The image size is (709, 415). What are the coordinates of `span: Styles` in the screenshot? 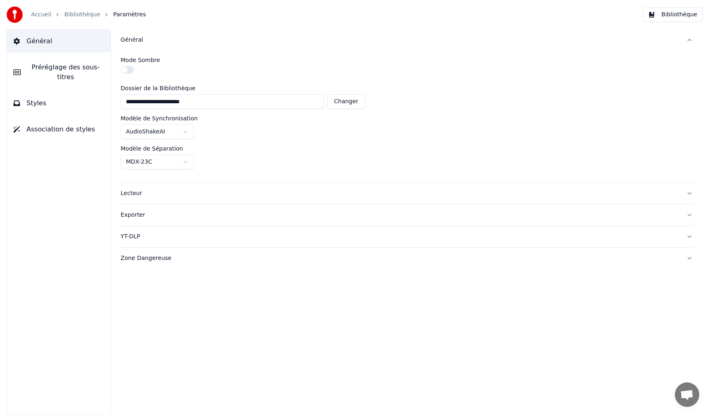 It's located at (36, 103).